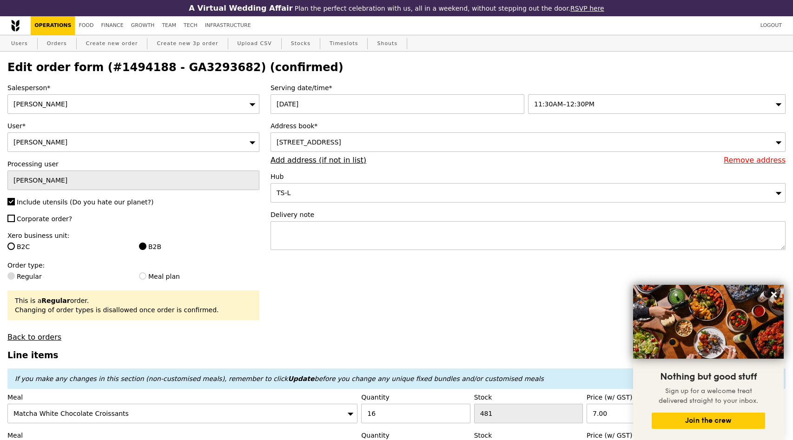 The width and height of the screenshot is (793, 440). Describe the element at coordinates (133, 306) in the screenshot. I see `div: This is a order. Changing of order types is disallowed once order is confirmed.` at that location.